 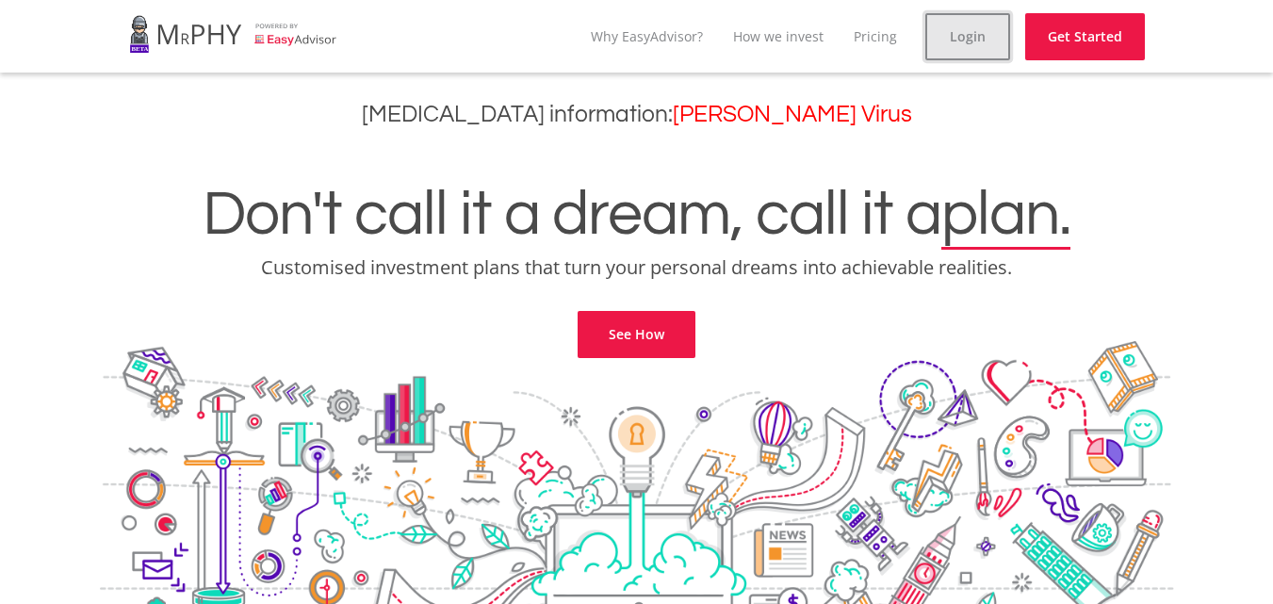 I want to click on a: See How, so click(x=636, y=334).